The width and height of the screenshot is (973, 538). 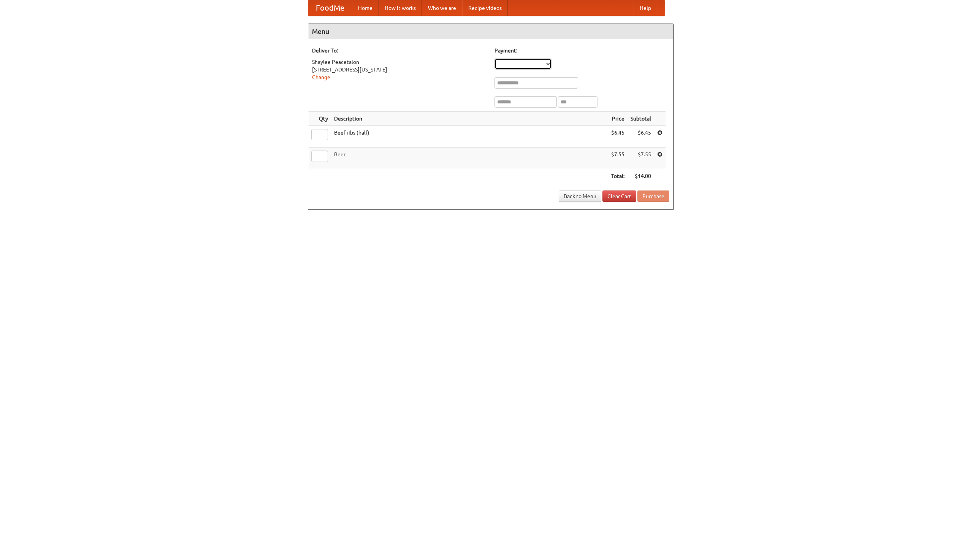 I want to click on th: Description, so click(x=469, y=119).